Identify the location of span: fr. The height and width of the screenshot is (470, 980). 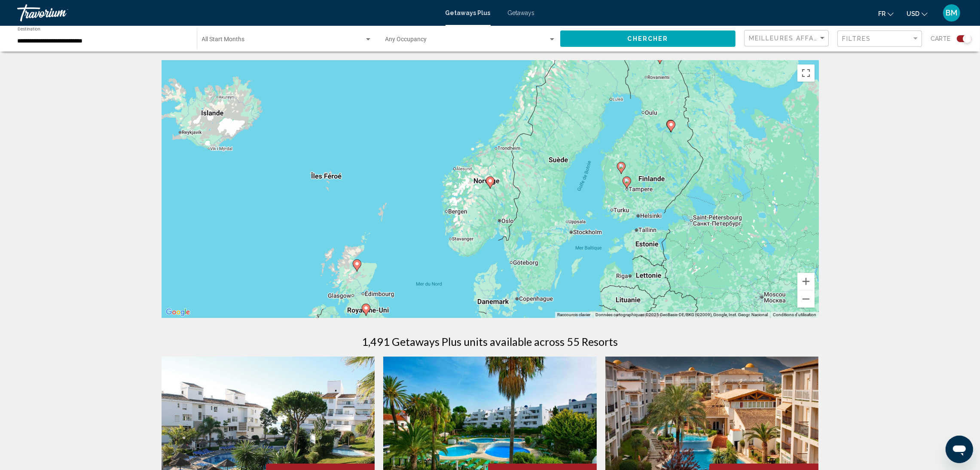
(882, 14).